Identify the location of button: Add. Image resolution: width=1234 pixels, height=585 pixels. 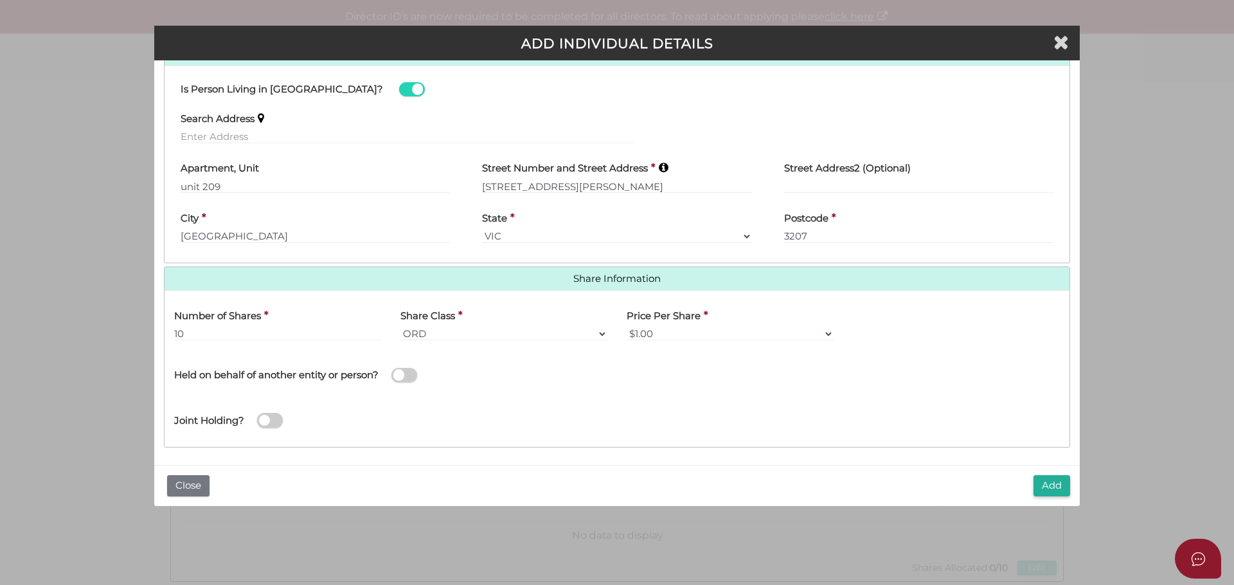
(1051, 486).